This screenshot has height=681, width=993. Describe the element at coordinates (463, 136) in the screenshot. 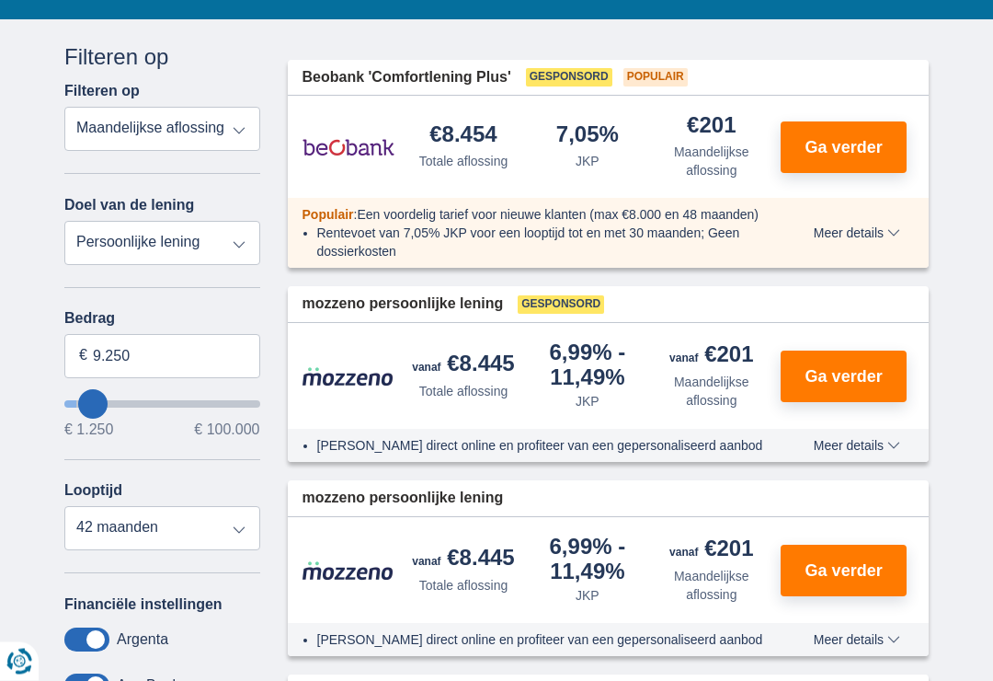

I see `div: €8.454` at that location.